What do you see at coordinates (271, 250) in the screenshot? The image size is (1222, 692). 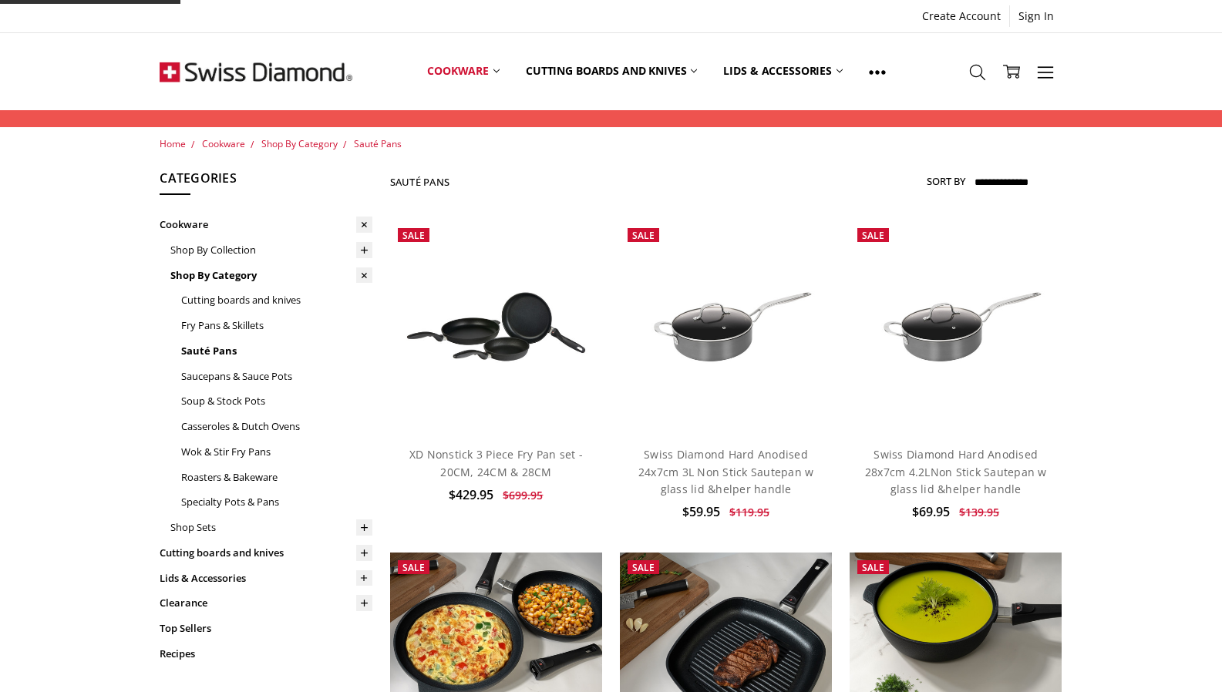 I see `a: Shop By Collection` at bounding box center [271, 250].